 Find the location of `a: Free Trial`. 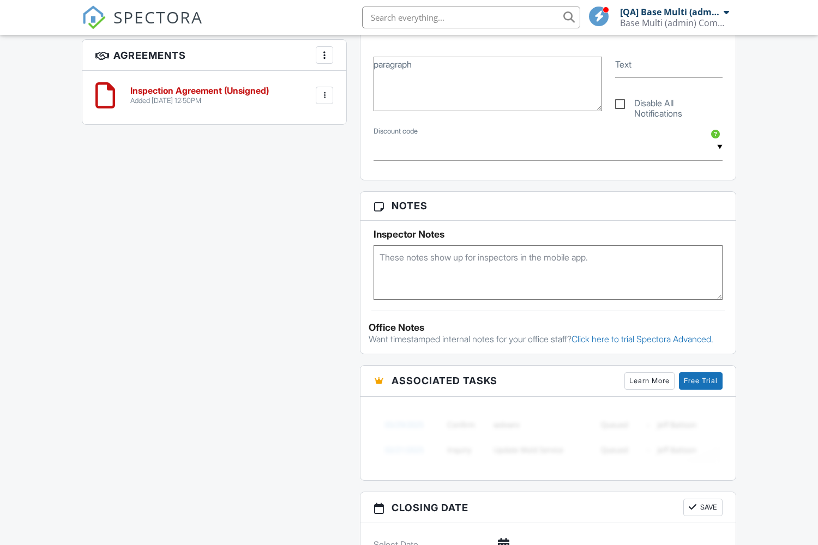

a: Free Trial is located at coordinates (701, 381).